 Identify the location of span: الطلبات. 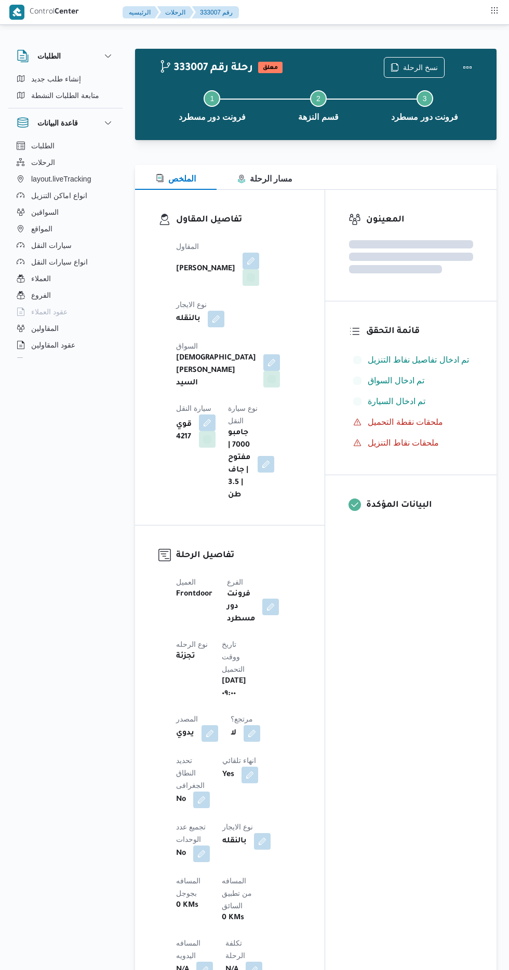
(43, 146).